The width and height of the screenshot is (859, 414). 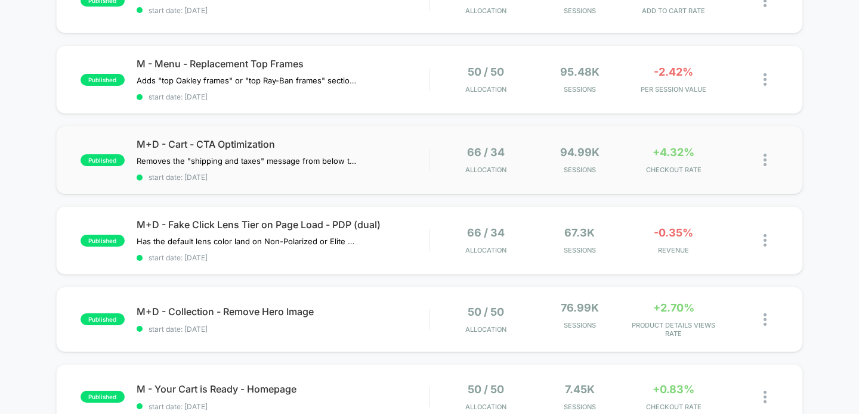 What do you see at coordinates (673, 89) in the screenshot?
I see `span: PER SESSION VALUE` at bounding box center [673, 89].